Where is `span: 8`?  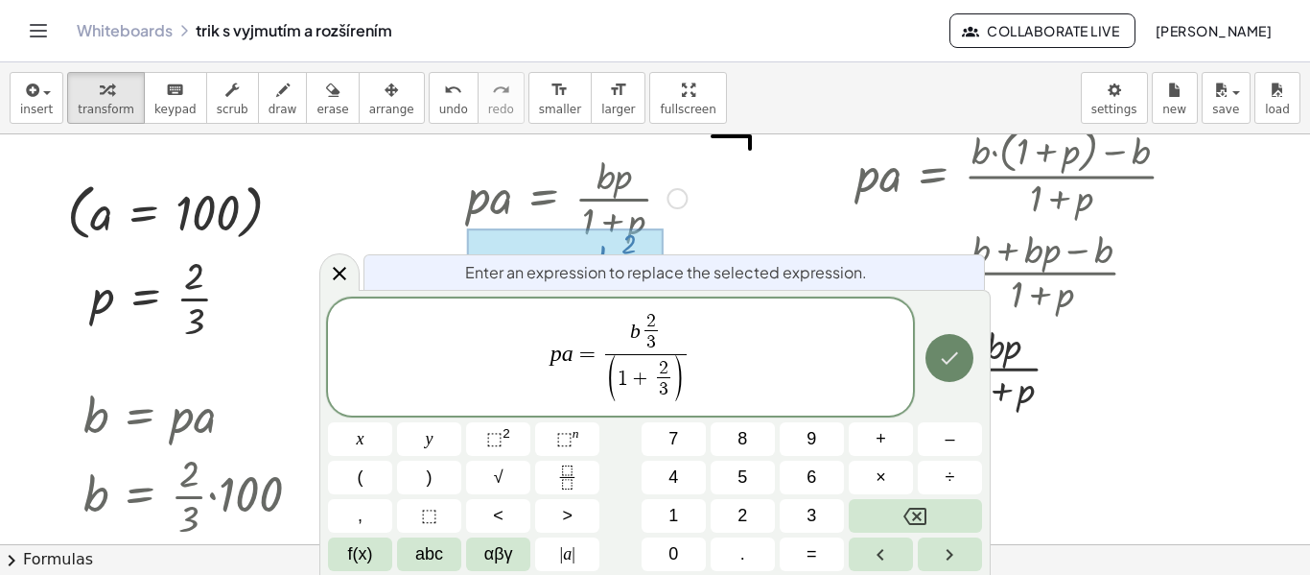
span: 8 is located at coordinates (742, 438).